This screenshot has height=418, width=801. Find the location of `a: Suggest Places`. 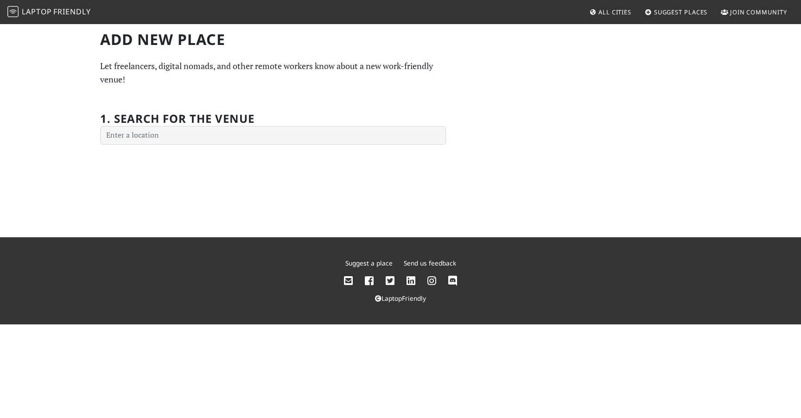

a: Suggest Places is located at coordinates (676, 12).